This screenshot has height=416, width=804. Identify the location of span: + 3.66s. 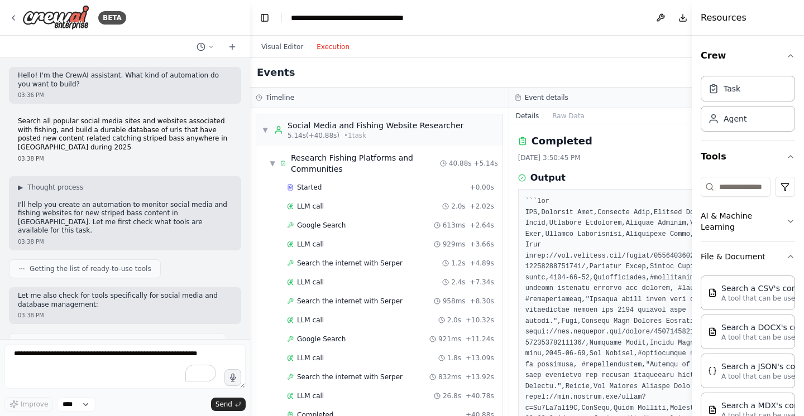
(482, 245).